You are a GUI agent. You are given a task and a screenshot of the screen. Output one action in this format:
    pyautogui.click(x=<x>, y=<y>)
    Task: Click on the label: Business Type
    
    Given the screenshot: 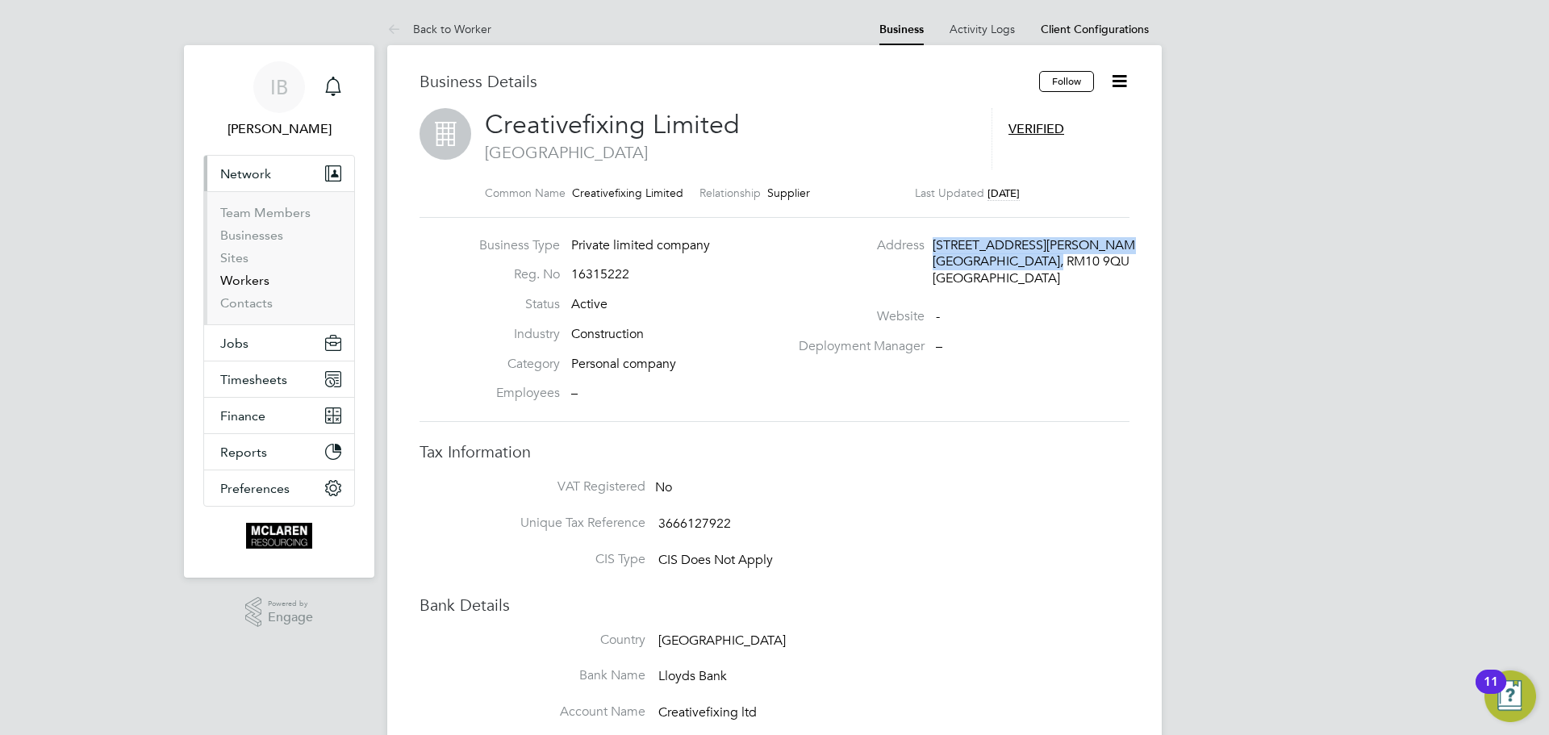 What is the action you would take?
    pyautogui.click(x=516, y=245)
    